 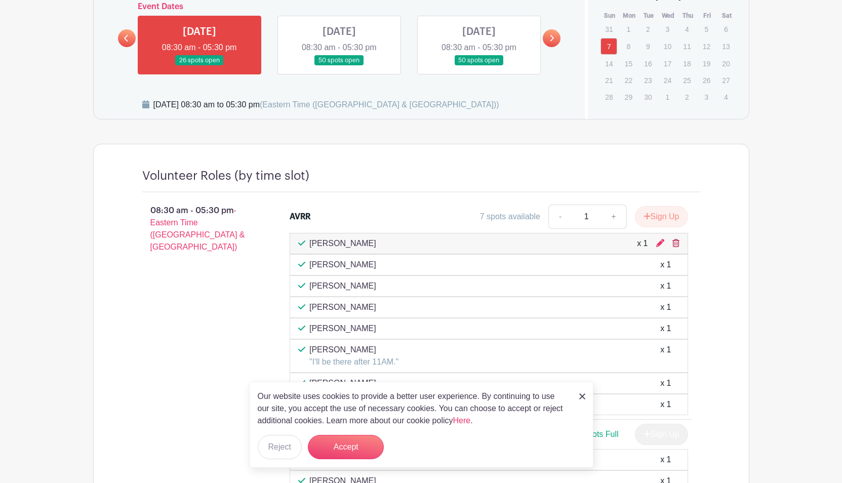 I want to click on p: 20, so click(x=725, y=63).